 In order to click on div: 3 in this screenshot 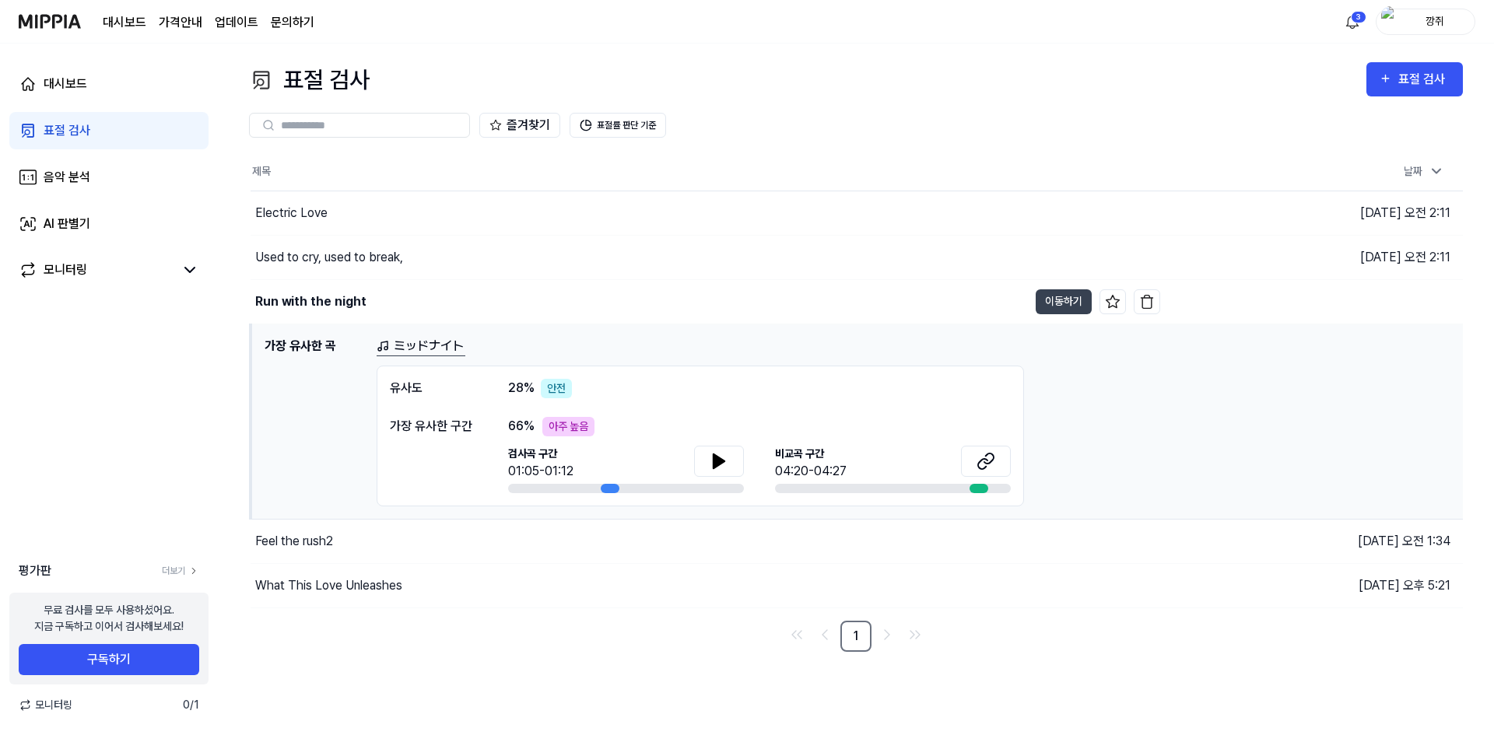, I will do `click(1358, 17)`.